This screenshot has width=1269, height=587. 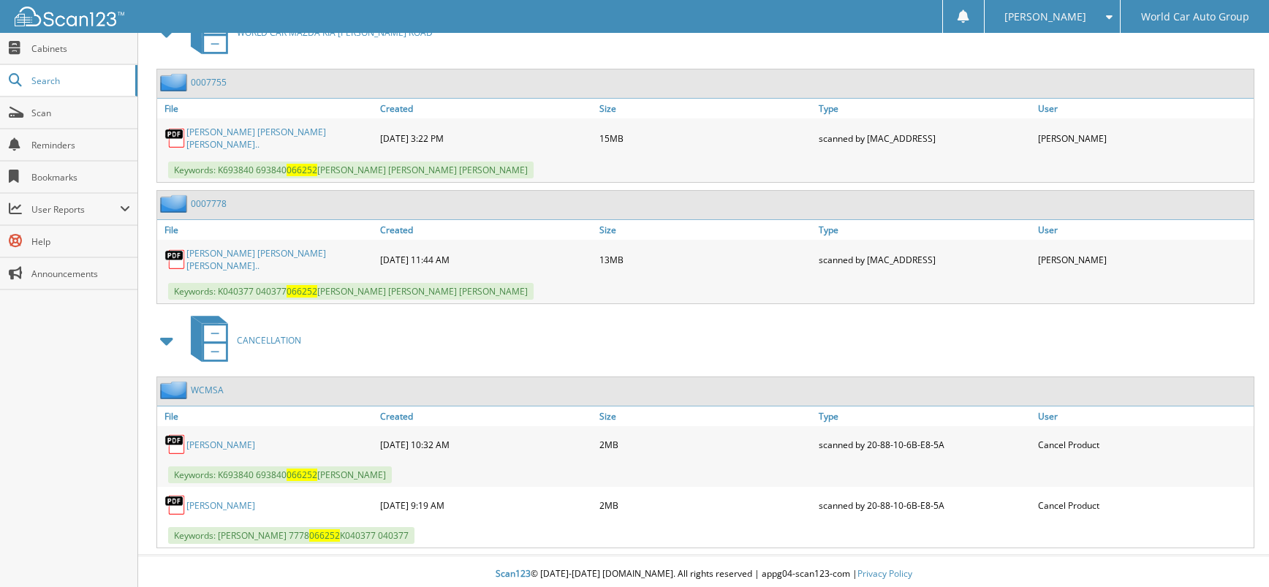 I want to click on div: 15MB, so click(x=705, y=138).